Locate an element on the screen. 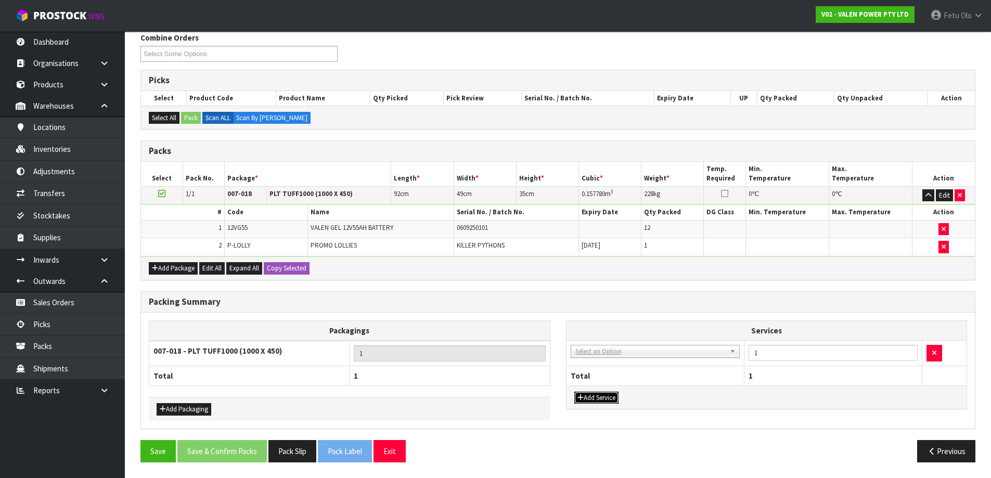 This screenshot has height=478, width=991. th: Width is located at coordinates (485, 174).